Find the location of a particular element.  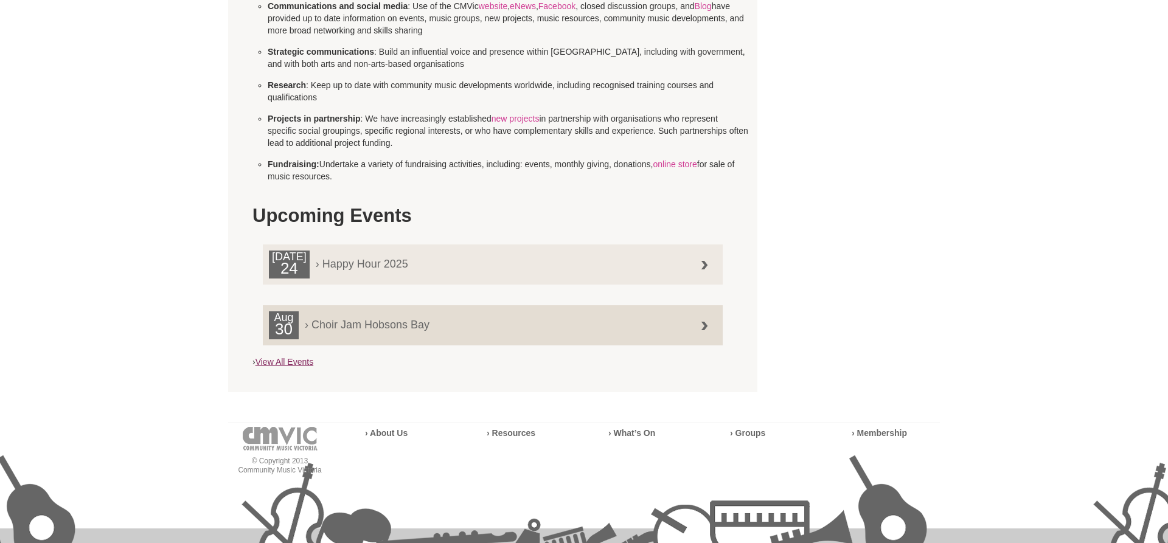

strong: Communications and social media is located at coordinates (338, 6).